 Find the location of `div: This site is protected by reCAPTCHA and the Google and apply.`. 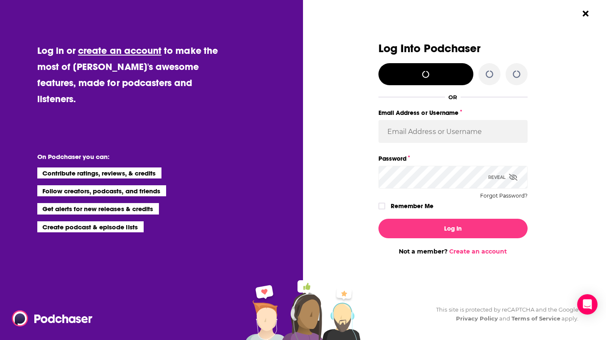

div: This site is protected by reCAPTCHA and the Google and apply. is located at coordinates (504, 314).